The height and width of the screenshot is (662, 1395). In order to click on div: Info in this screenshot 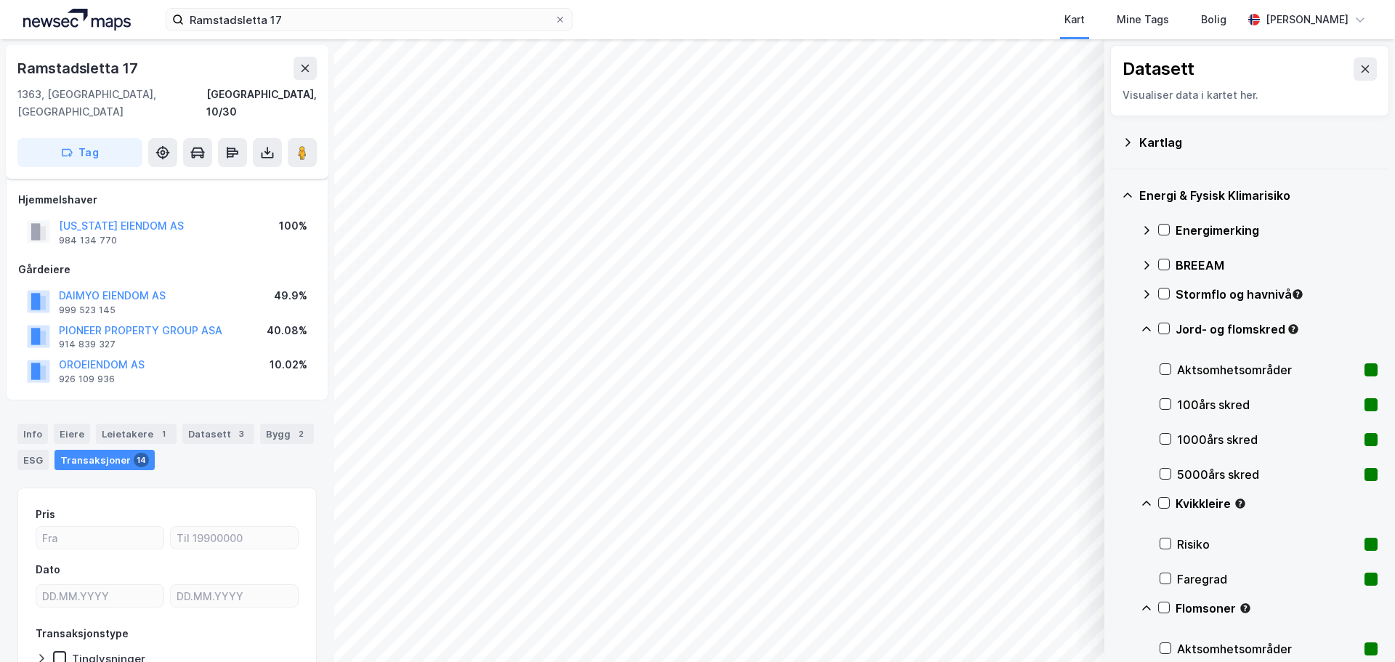, I will do `click(33, 434)`.